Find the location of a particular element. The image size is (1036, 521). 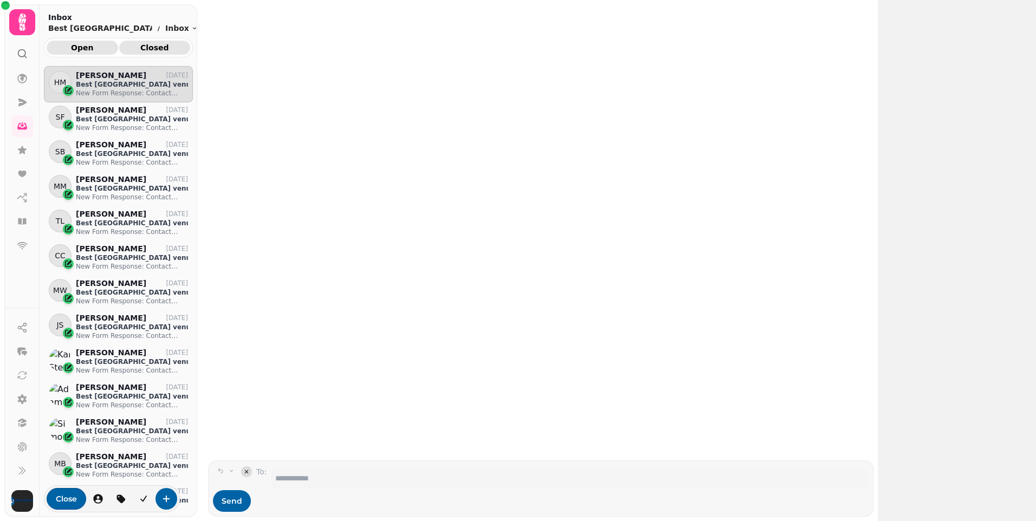

button: Closed is located at coordinates (155, 48).